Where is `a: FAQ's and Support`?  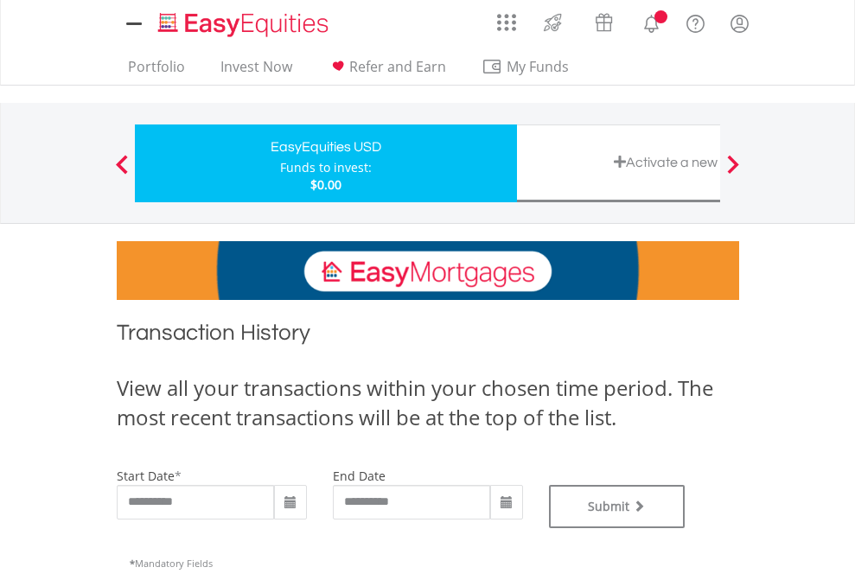
a: FAQ's and Support is located at coordinates (695, 22).